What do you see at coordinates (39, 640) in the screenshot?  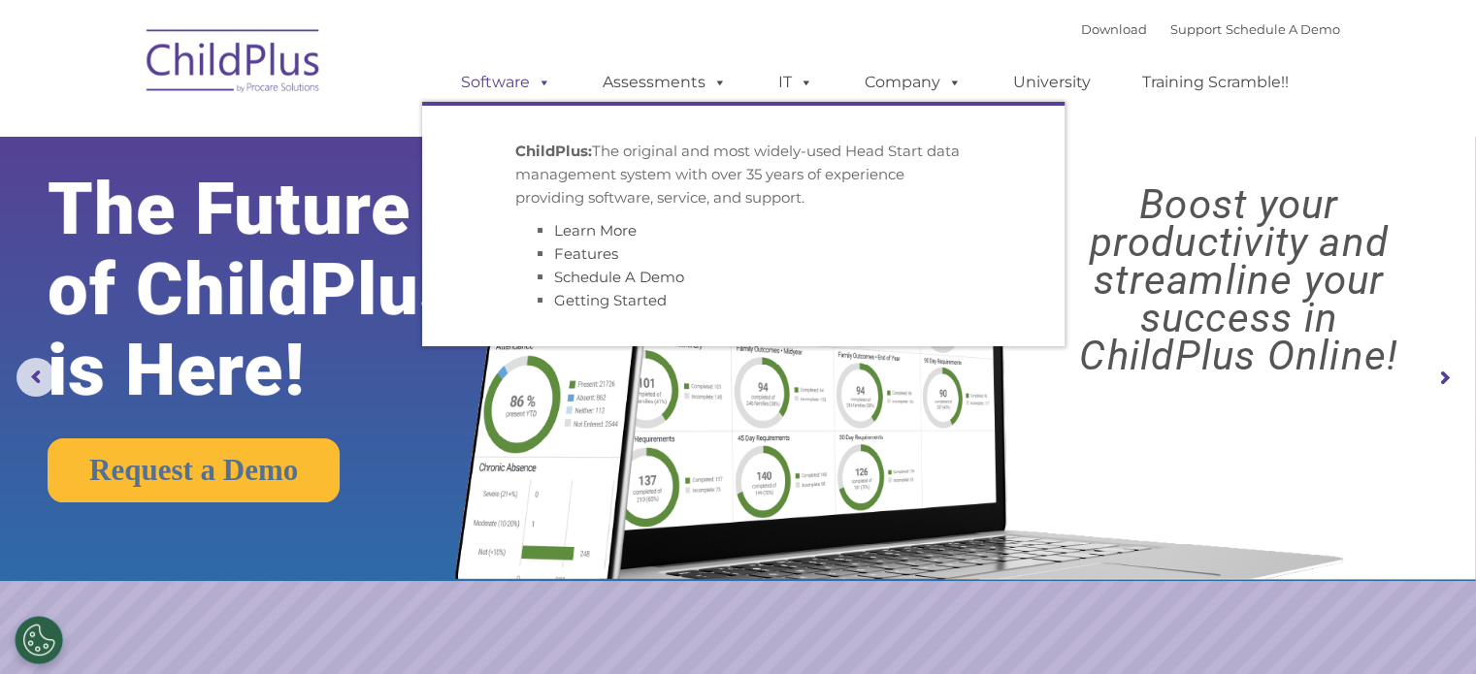 I see `button: Cookies Settings` at bounding box center [39, 640].